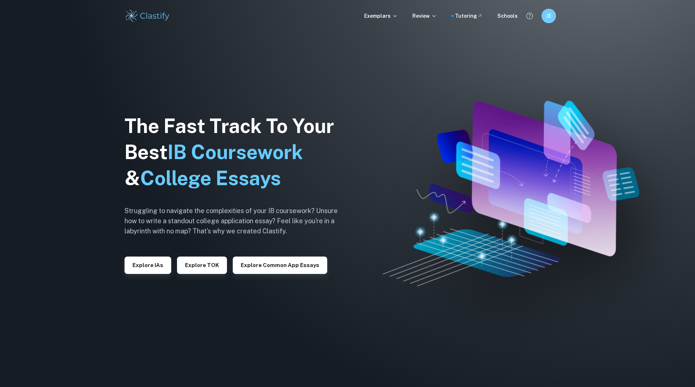 This screenshot has width=695, height=387. I want to click on h6: Struggling to navigate the complexities of your IB coursework? Unsure how to write a standout col..., so click(237, 221).